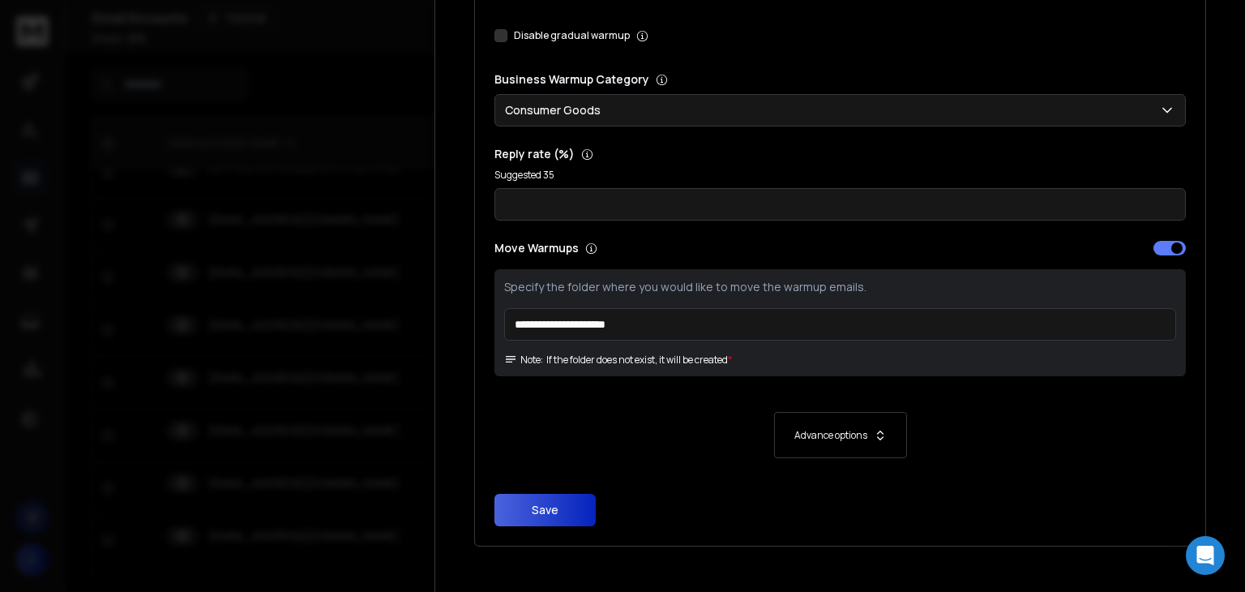  What do you see at coordinates (524, 360) in the screenshot?
I see `span: Note:` at bounding box center [524, 360].